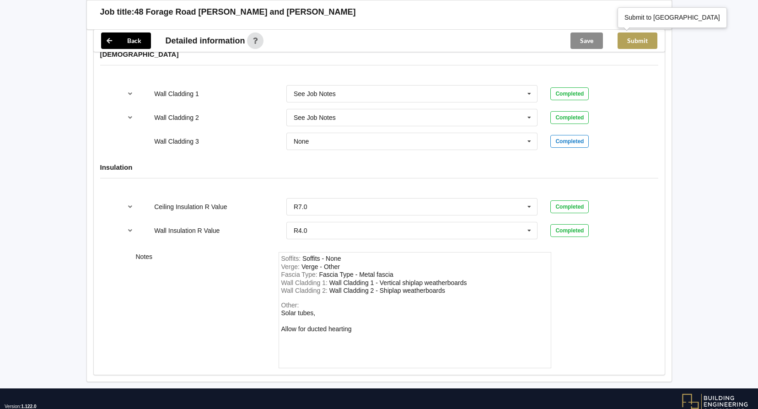 The image size is (758, 409). Describe the element at coordinates (379, 167) in the screenshot. I see `h4: Insulation` at that location.